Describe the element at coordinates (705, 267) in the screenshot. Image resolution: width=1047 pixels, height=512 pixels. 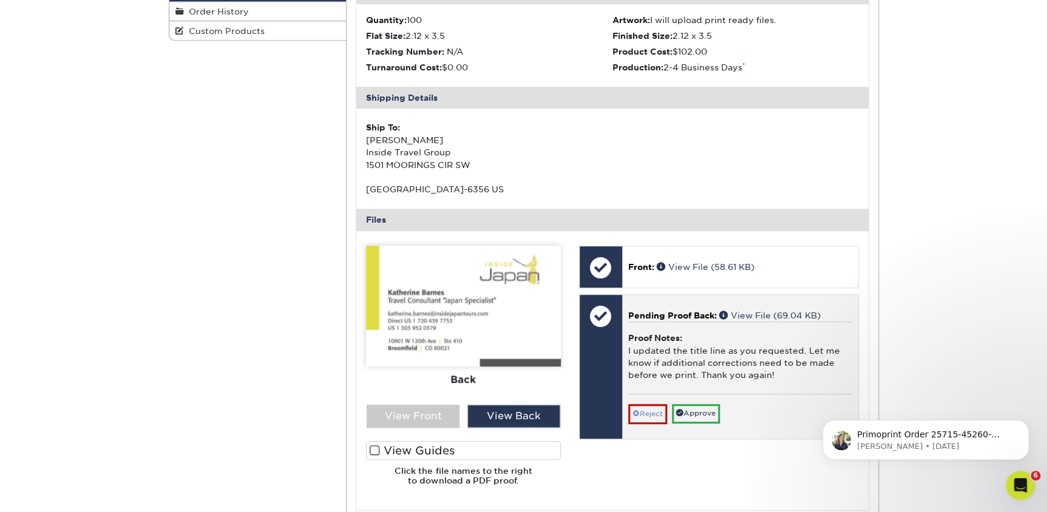
I see `a: View File (58.61 KB)` at that location.